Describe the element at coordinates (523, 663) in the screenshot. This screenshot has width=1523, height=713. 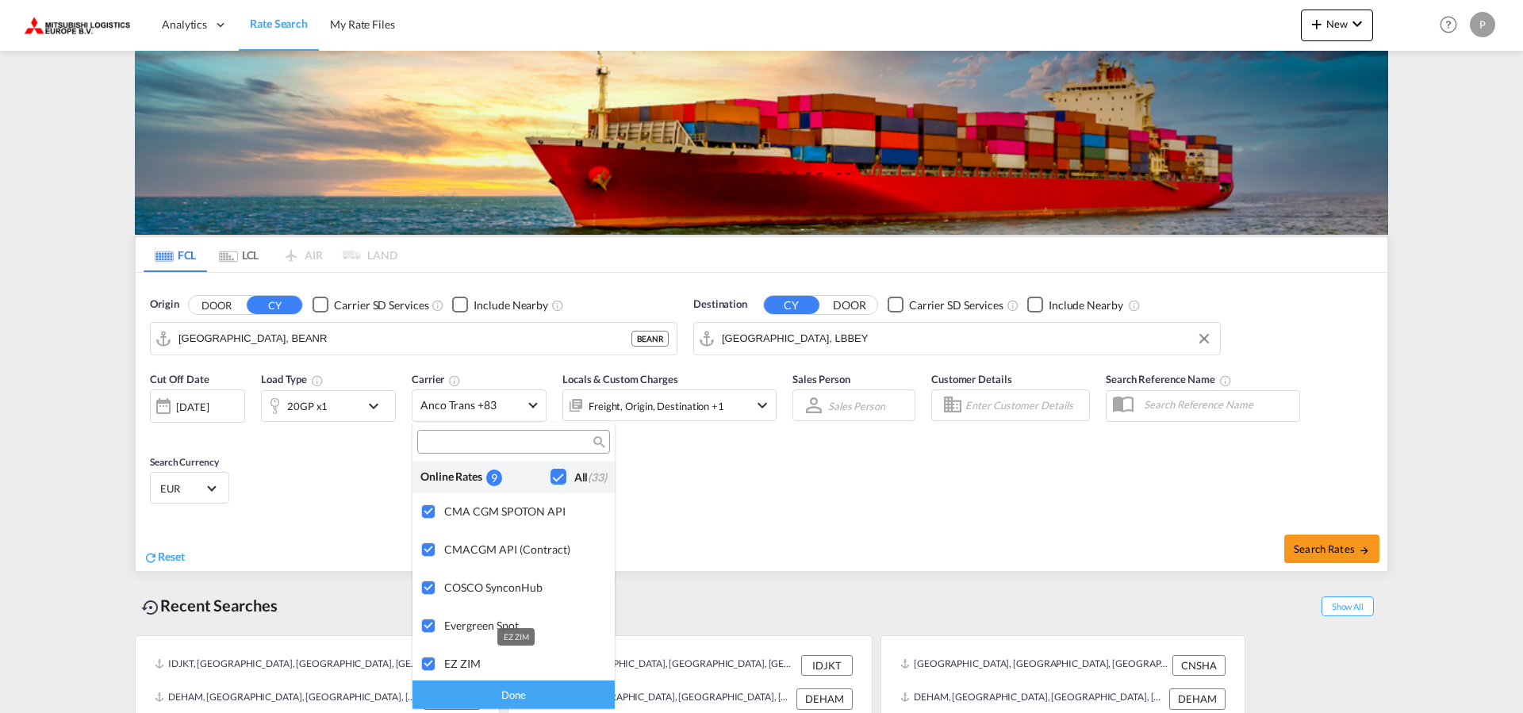
I see `div: EZ ZIM` at that location.